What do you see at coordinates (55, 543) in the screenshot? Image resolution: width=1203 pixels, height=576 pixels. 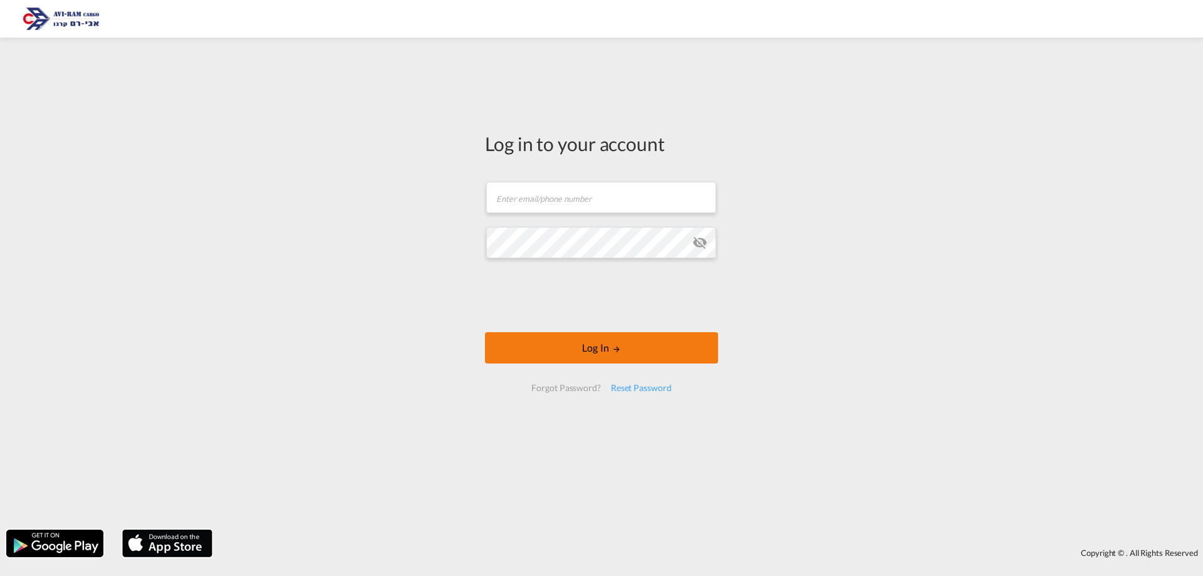 I see `img: google.png` at bounding box center [55, 543].